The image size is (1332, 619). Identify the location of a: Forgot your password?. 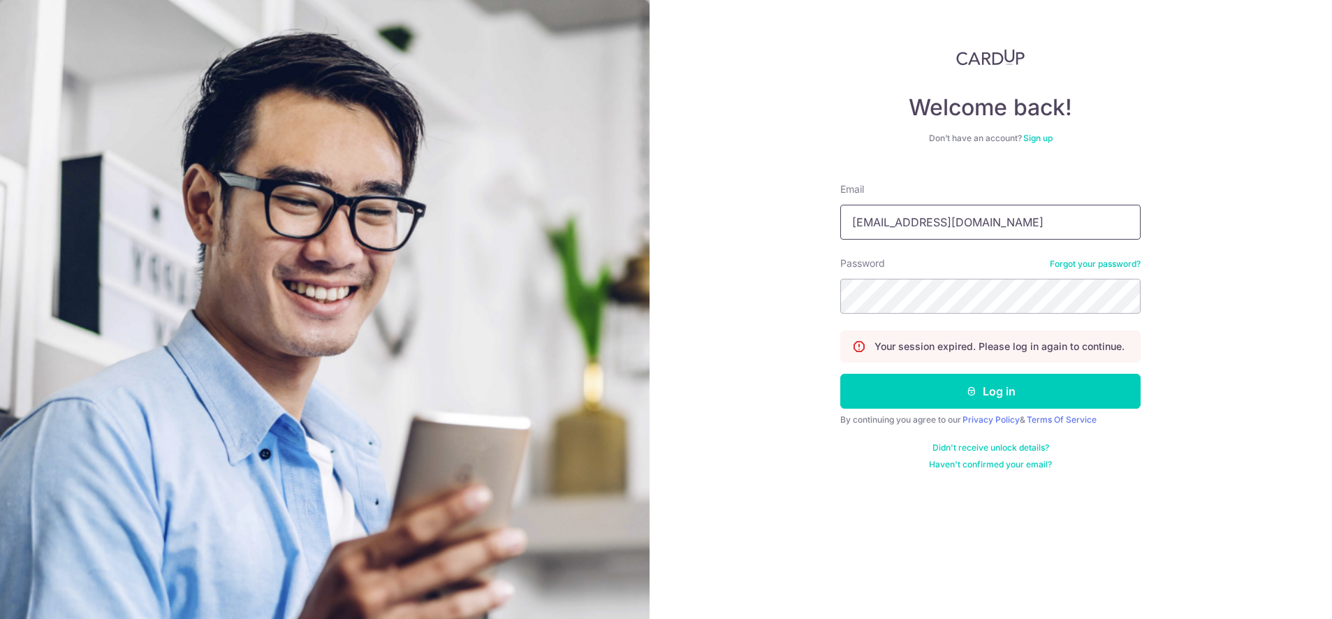
(1095, 264).